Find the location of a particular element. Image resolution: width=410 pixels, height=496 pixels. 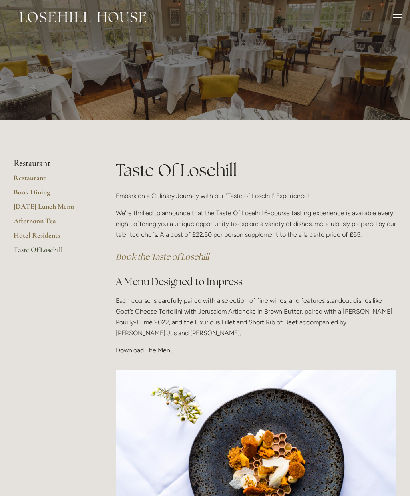

a: Restaurant is located at coordinates (52, 181).